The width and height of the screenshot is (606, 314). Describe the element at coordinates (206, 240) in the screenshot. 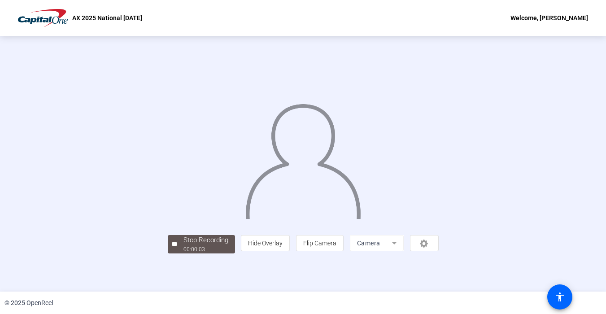

I see `div: Stop Recording` at that location.